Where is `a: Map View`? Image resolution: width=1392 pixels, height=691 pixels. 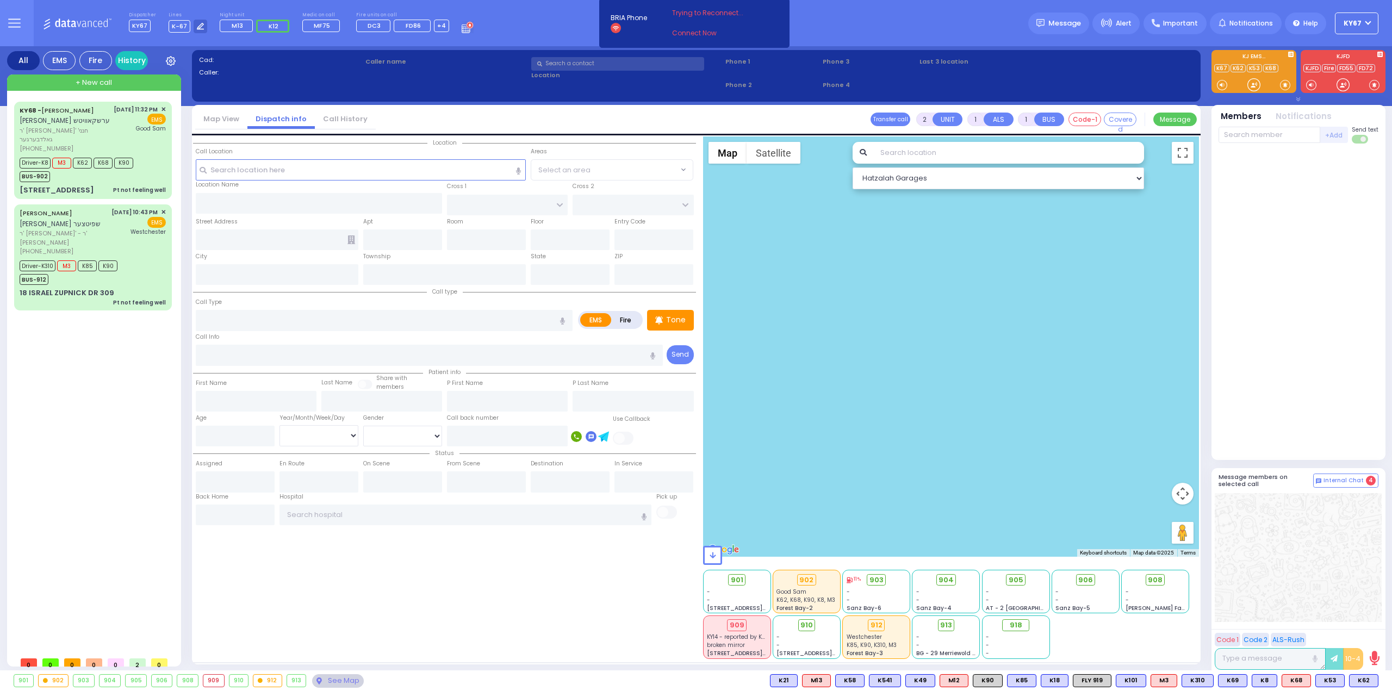
a: Map View is located at coordinates (221, 119).